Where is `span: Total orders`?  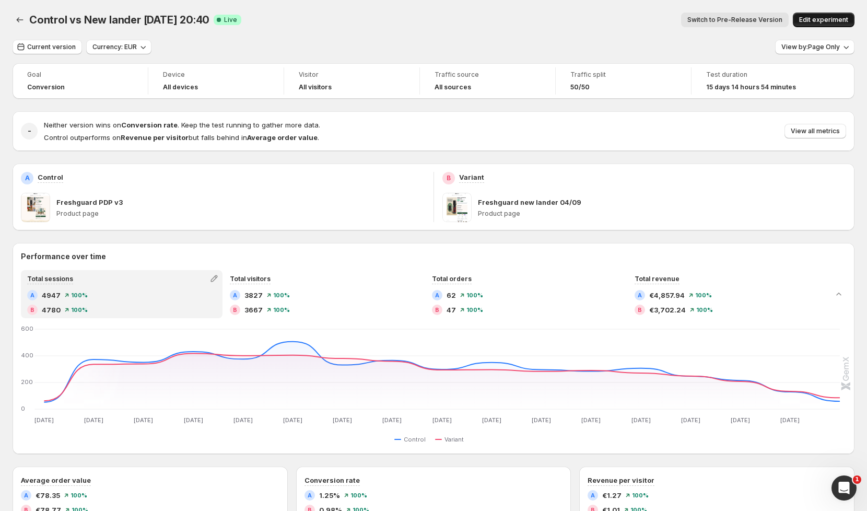 span: Total orders is located at coordinates (452, 279).